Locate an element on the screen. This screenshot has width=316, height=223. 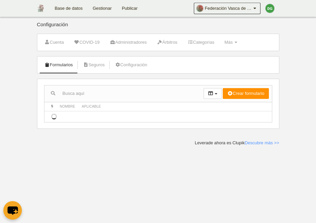
button: chat-button is located at coordinates (12, 210).